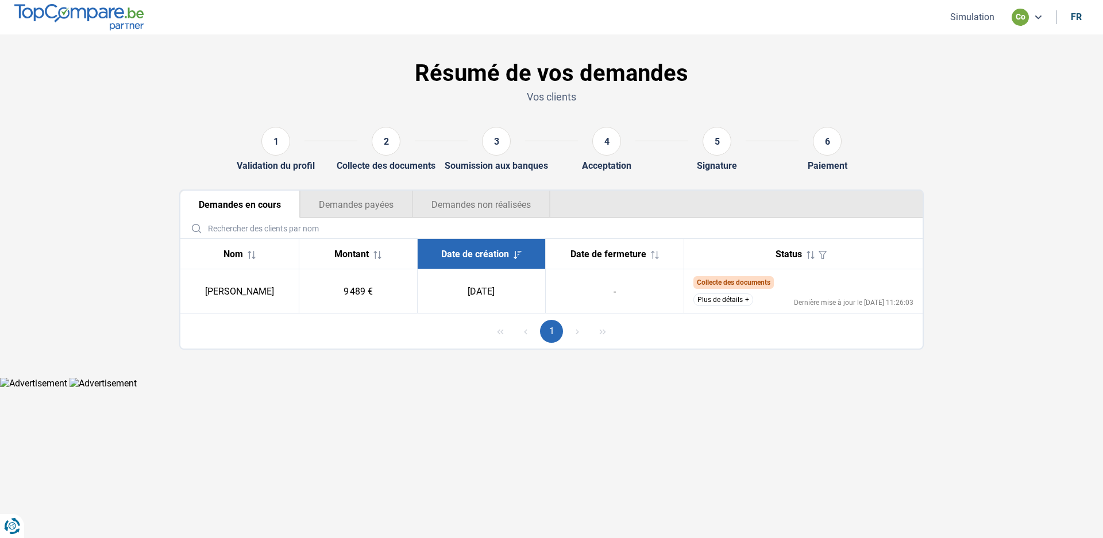 This screenshot has height=538, width=1103. What do you see at coordinates (827, 141) in the screenshot?
I see `div: 6` at bounding box center [827, 141].